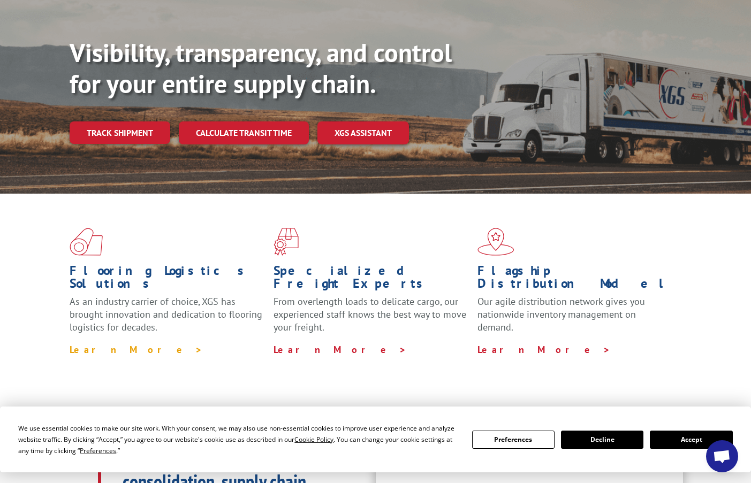 This screenshot has width=751, height=483. I want to click on div: Open chat, so click(722, 457).